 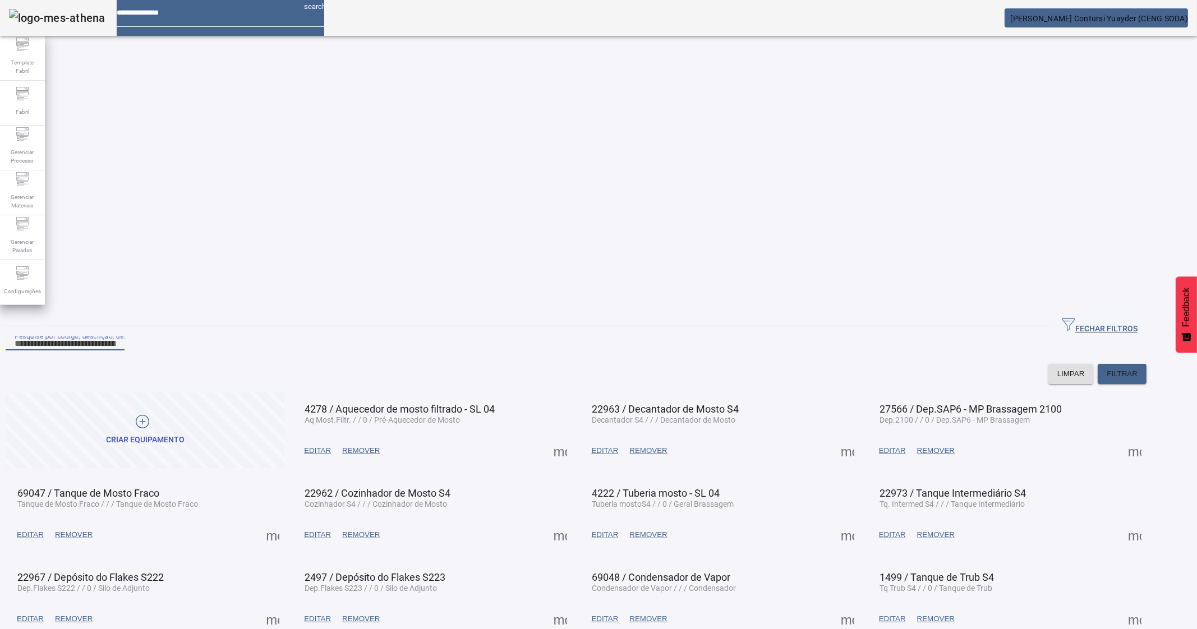 What do you see at coordinates (953, 493) in the screenshot?
I see `span: 22973 / Tanque Intermediário S4` at bounding box center [953, 493].